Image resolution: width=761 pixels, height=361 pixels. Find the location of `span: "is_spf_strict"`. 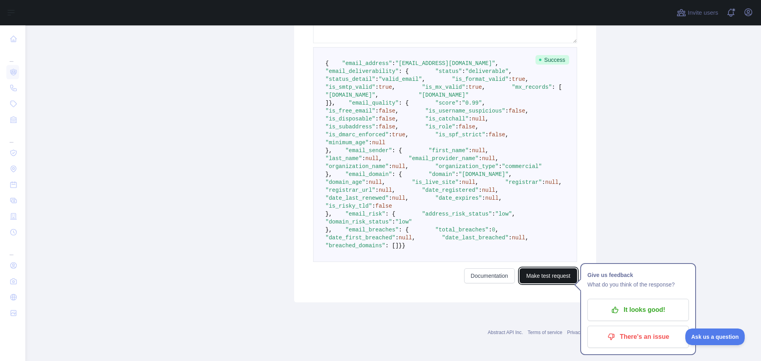

span: "is_spf_strict" is located at coordinates (460, 135).